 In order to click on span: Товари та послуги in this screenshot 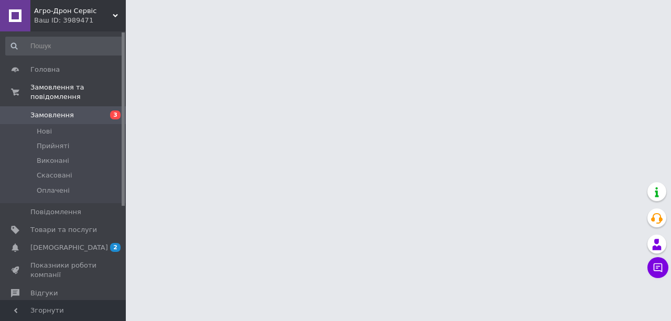, I will do `click(63, 230)`.